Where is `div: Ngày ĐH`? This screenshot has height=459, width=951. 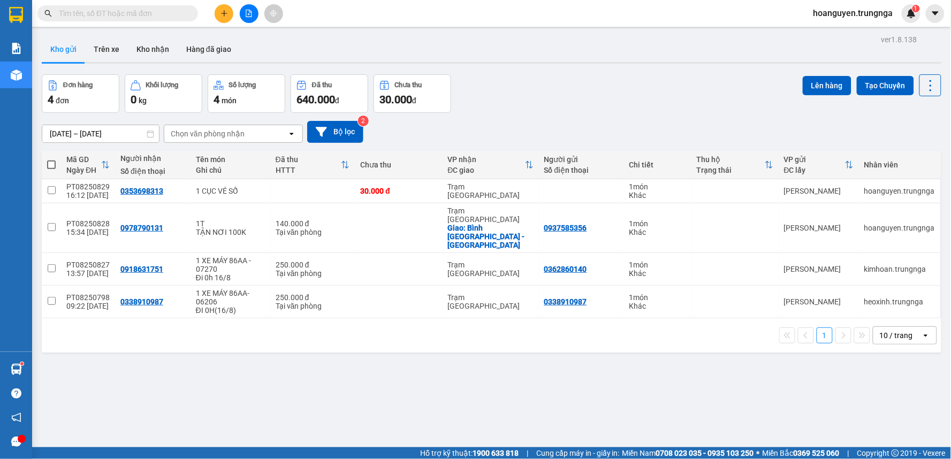 div: Ngày ĐH is located at coordinates (84, 170).